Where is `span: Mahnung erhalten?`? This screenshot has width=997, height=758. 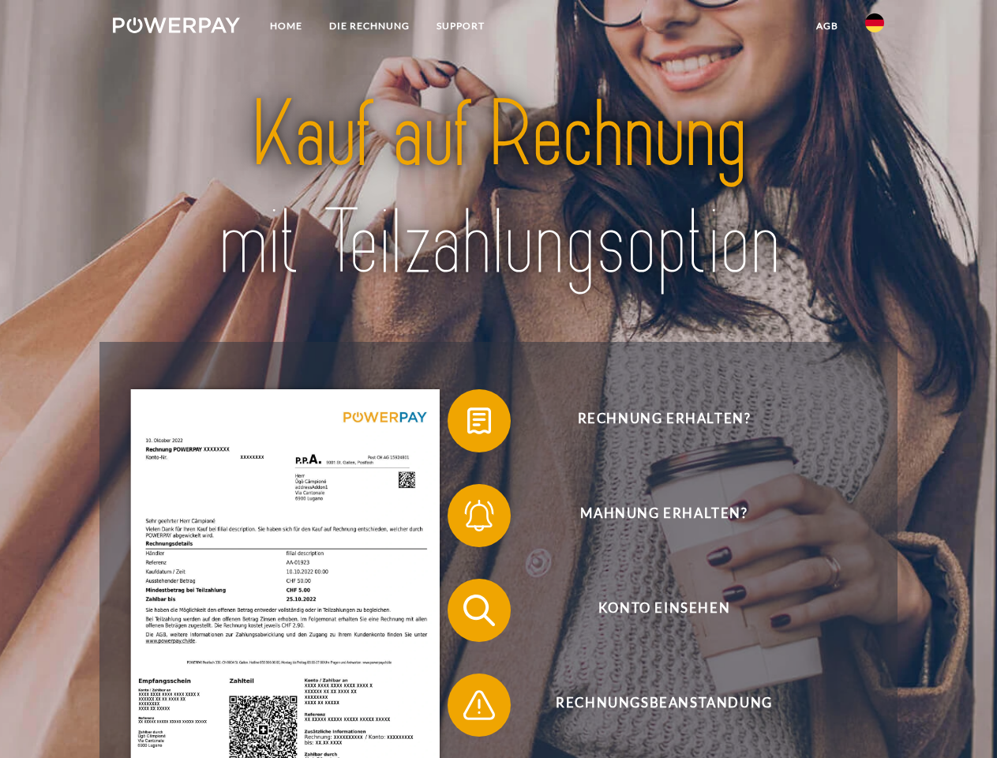 span: Mahnung erhalten? is located at coordinates (664, 516).